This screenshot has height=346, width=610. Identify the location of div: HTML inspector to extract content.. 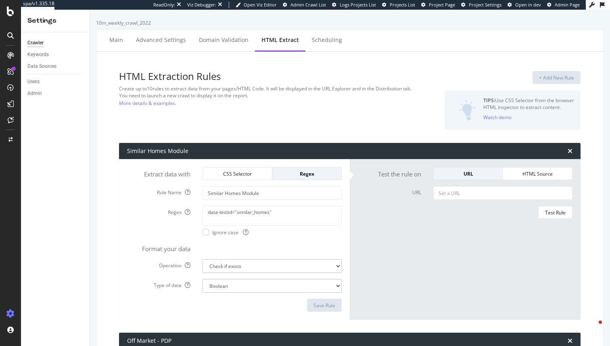
(528, 107).